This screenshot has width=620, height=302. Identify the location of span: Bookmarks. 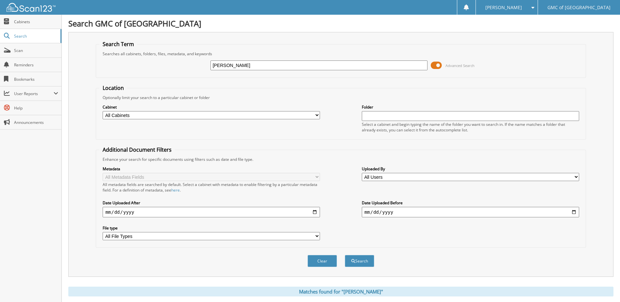
(36, 79).